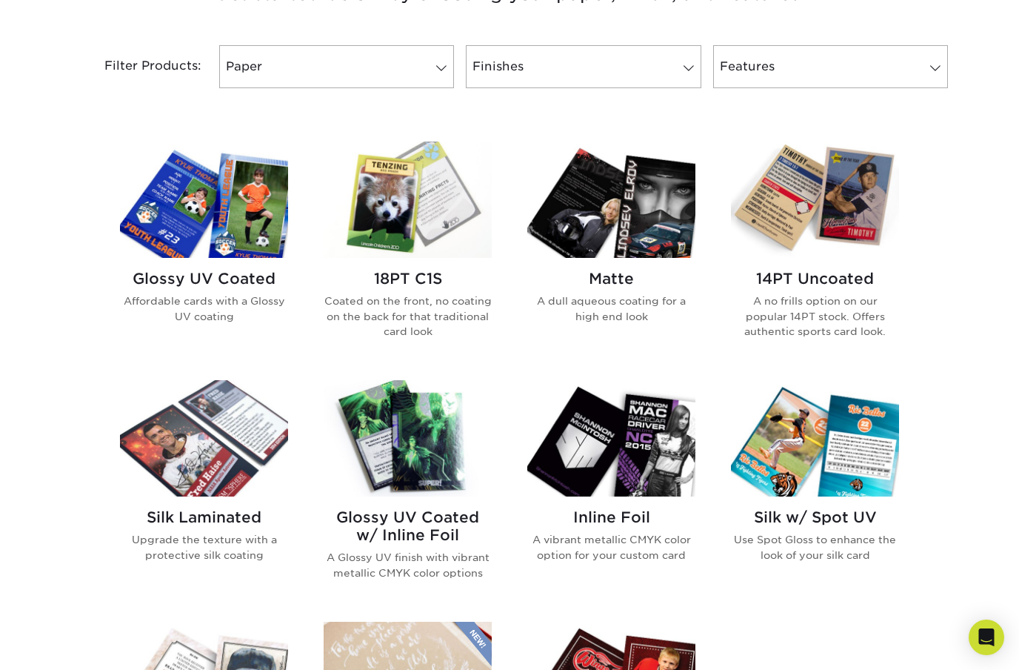 The width and height of the screenshot is (1019, 670). What do you see at coordinates (204, 547) in the screenshot?
I see `p: Upgrade the texture with a protective silk coating` at bounding box center [204, 547].